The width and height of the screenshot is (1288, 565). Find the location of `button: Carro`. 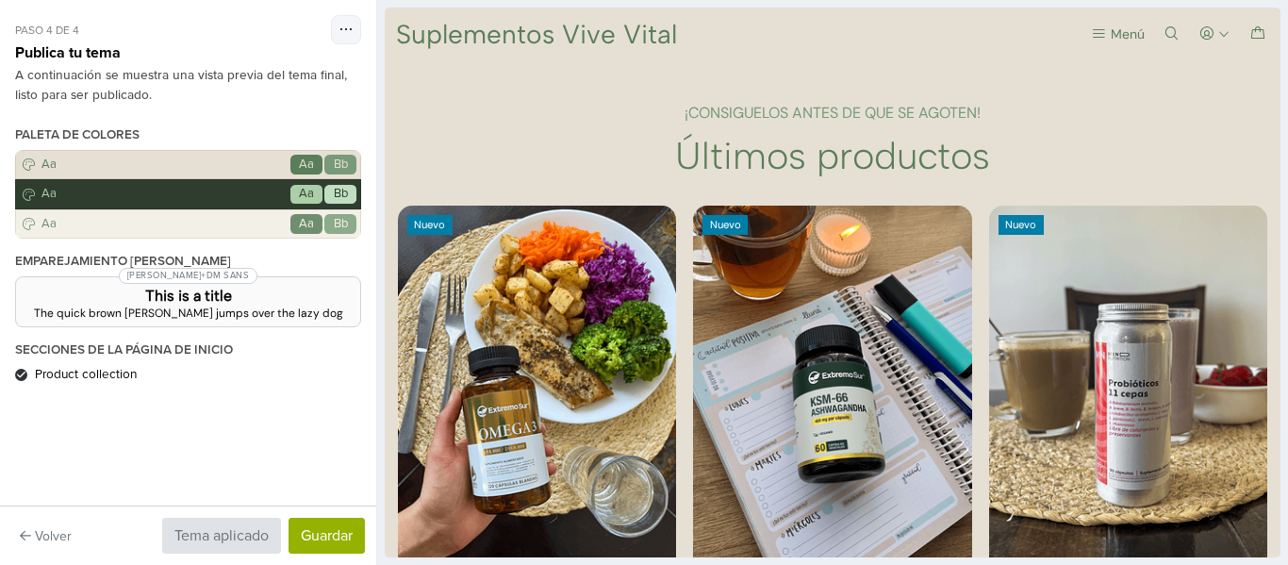

button: Carro is located at coordinates (873, 26).